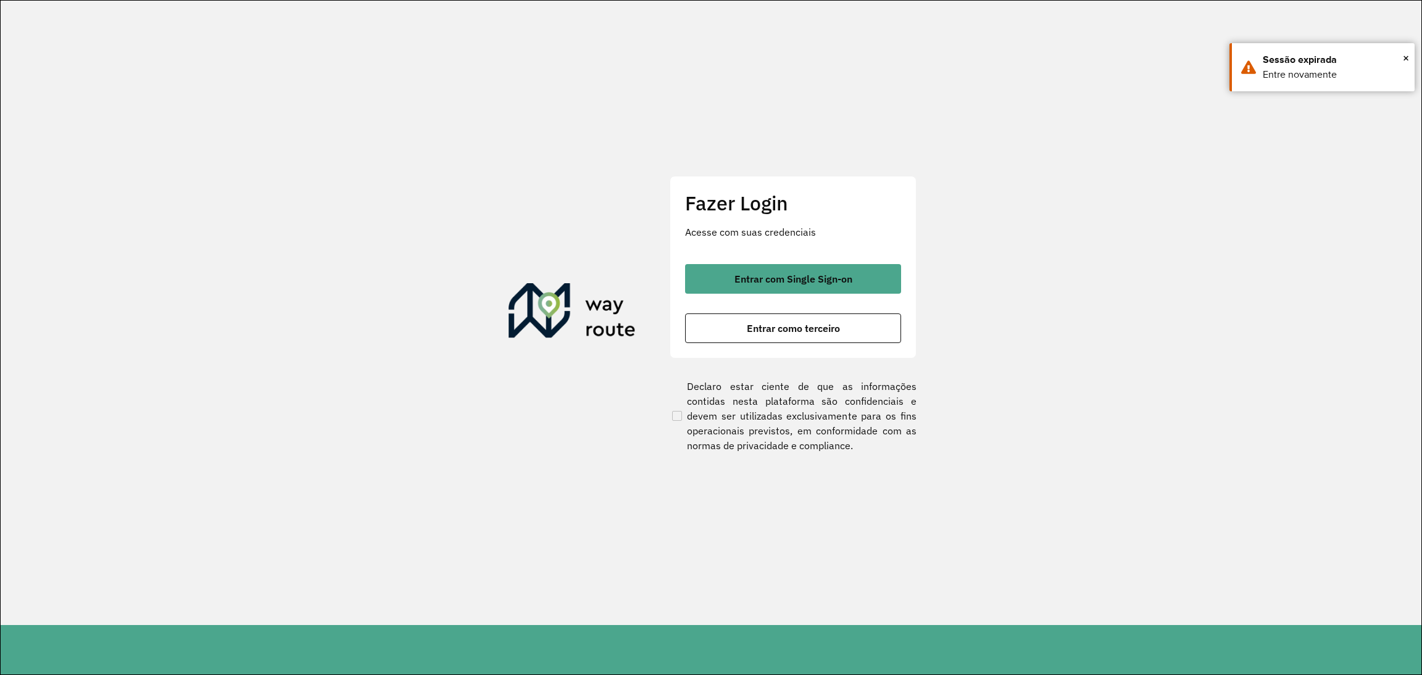  What do you see at coordinates (1334, 60) in the screenshot?
I see `div: Sessão expirada` at bounding box center [1334, 60].